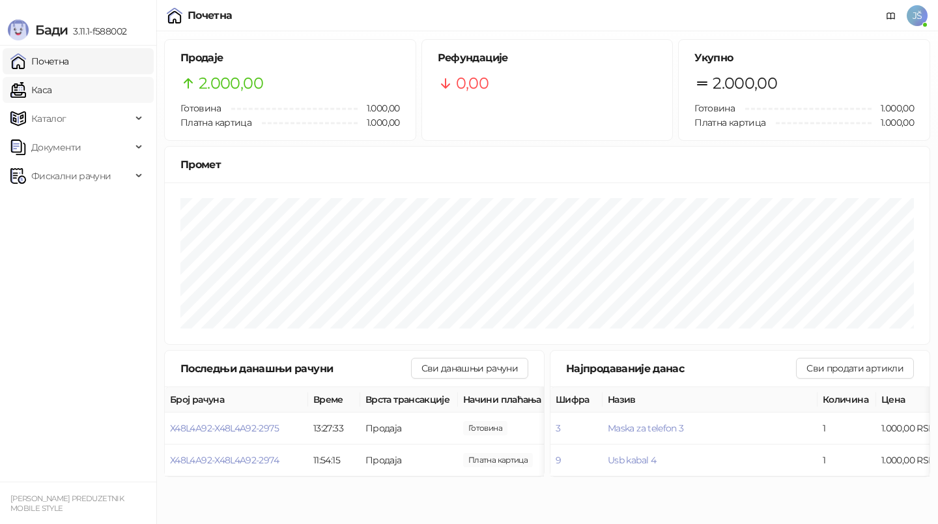 Image resolution: width=938 pixels, height=524 pixels. Describe the element at coordinates (290, 58) in the screenshot. I see `h5: Продаје` at that location.